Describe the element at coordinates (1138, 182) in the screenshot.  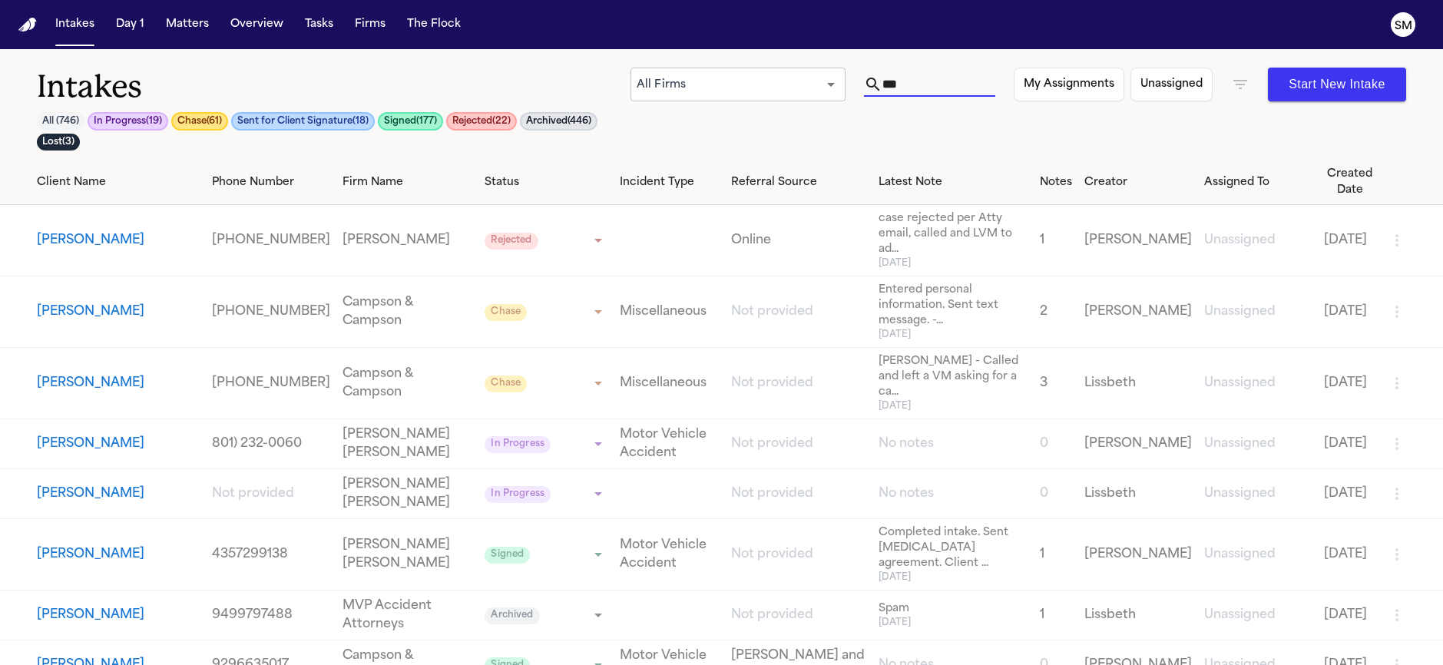
I see `div: Creator` at that location.